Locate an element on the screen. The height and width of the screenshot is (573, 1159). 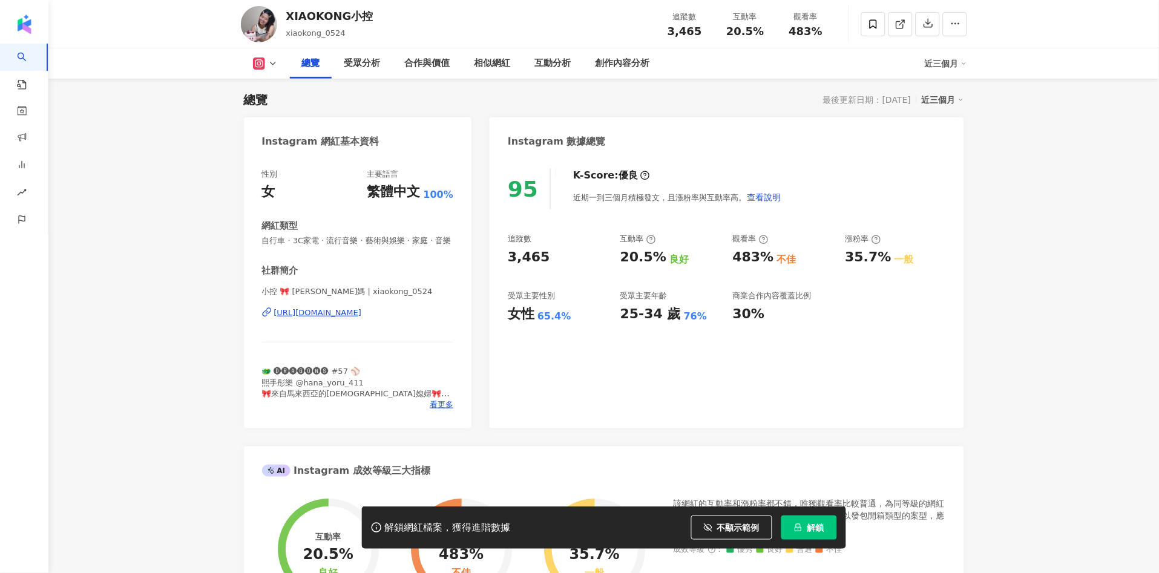
div: 女性 is located at coordinates (521, 314).